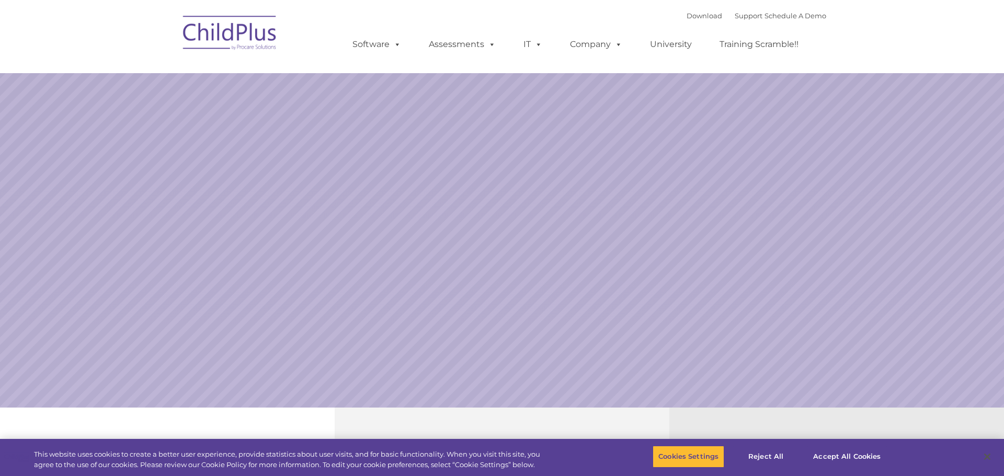  I want to click on div: This website uses cookies to create a better user experience, provide statistics about user visit..., so click(293, 460).